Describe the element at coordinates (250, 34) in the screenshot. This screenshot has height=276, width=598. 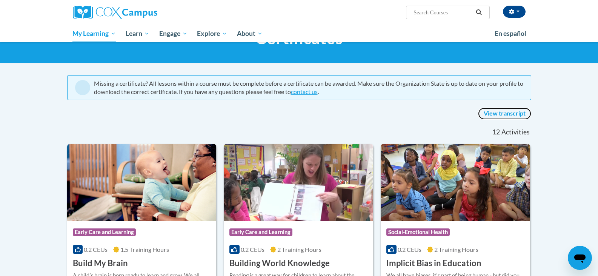
I see `span: About` at that location.